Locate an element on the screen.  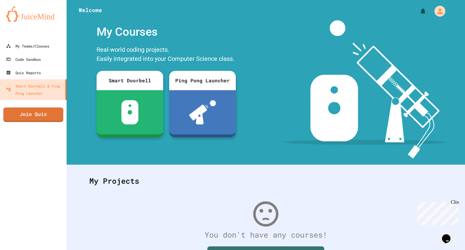
img: ppl-with-ball.png is located at coordinates (203, 112).